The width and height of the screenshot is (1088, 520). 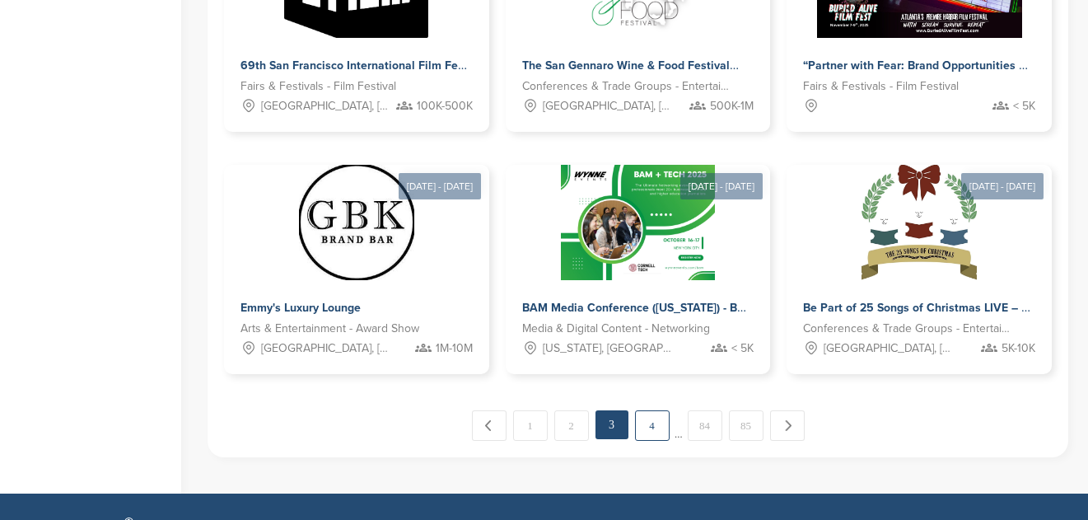 I want to click on a: 2, so click(x=571, y=425).